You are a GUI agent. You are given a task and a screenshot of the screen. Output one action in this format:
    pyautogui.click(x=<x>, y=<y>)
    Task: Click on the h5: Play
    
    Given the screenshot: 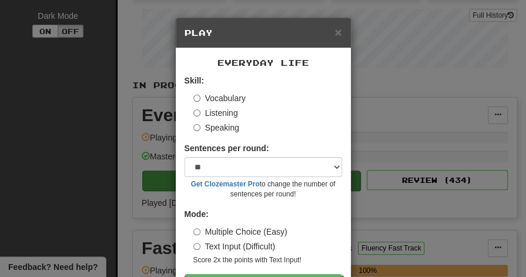 What is the action you would take?
    pyautogui.click(x=264, y=33)
    